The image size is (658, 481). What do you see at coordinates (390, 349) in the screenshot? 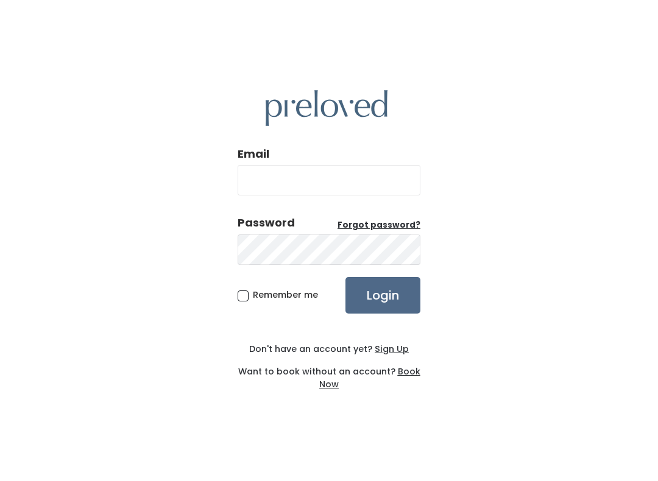
I see `a: Sign Up` at bounding box center [390, 349].